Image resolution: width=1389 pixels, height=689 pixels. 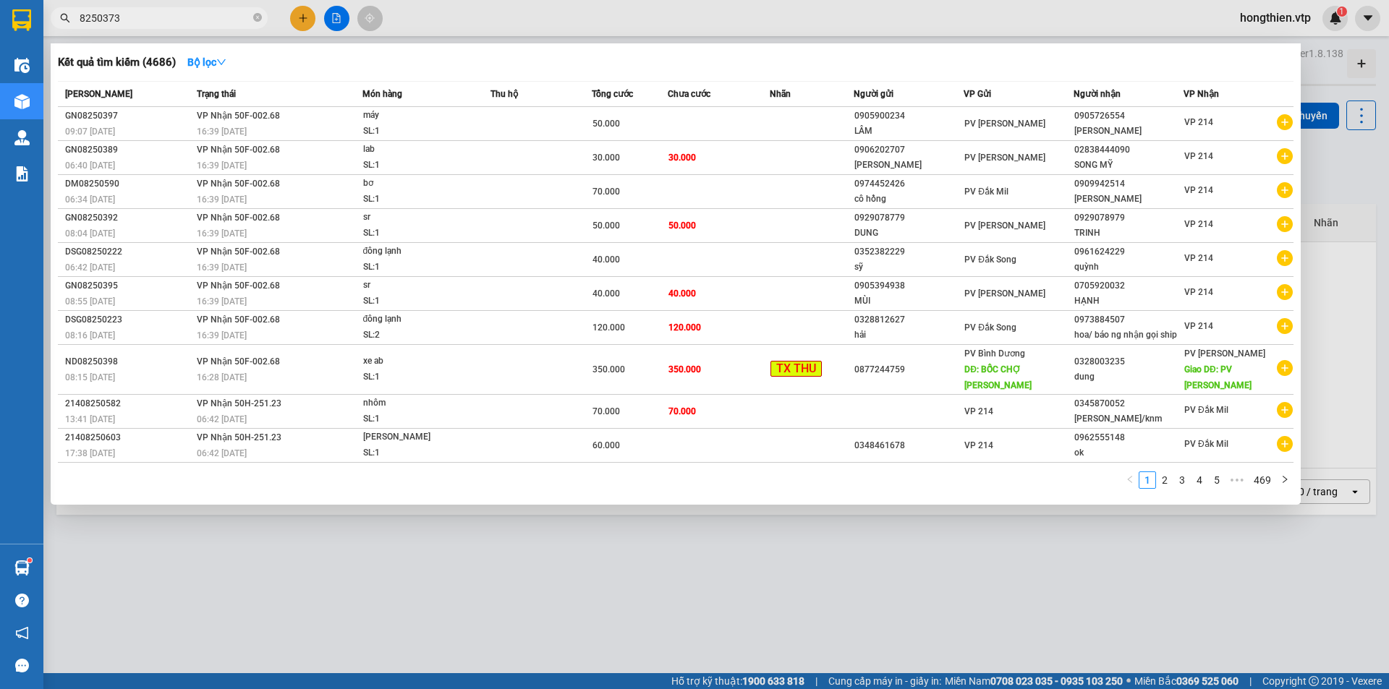 I want to click on li: 3, so click(x=1182, y=480).